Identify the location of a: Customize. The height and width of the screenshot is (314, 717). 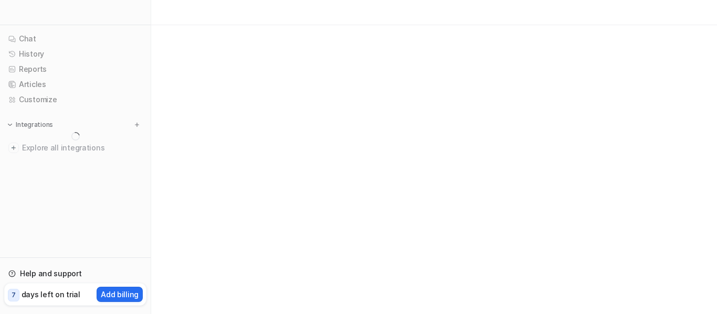
(75, 100).